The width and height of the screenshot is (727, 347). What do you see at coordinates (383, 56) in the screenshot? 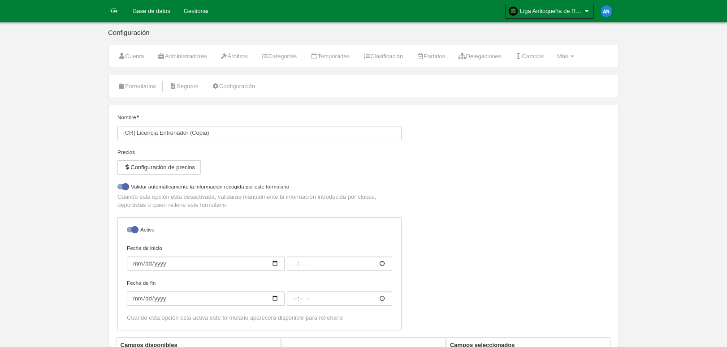
I see `a: Clasificación` at bounding box center [383, 56].